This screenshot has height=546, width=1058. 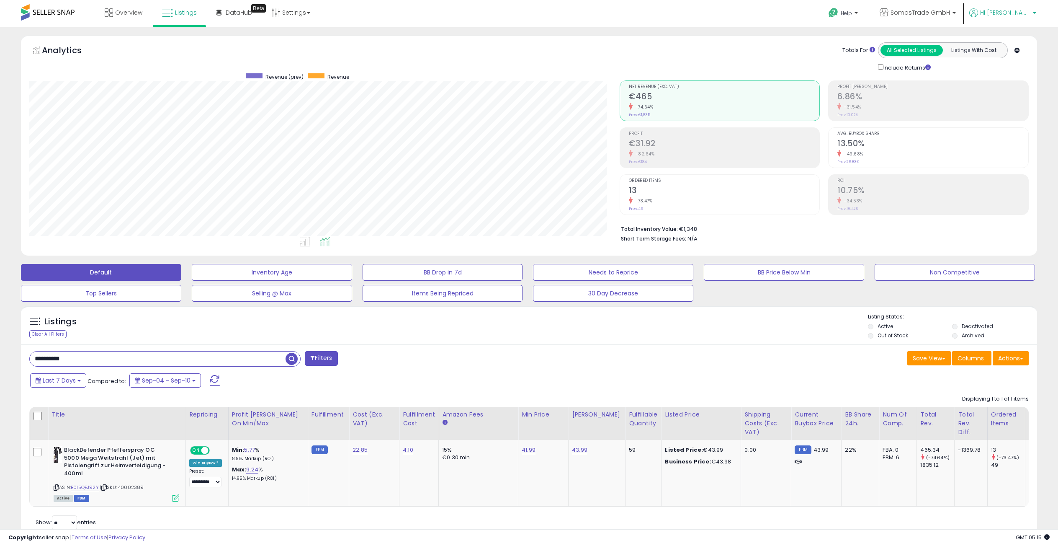 I want to click on span: N/A, so click(x=692, y=238).